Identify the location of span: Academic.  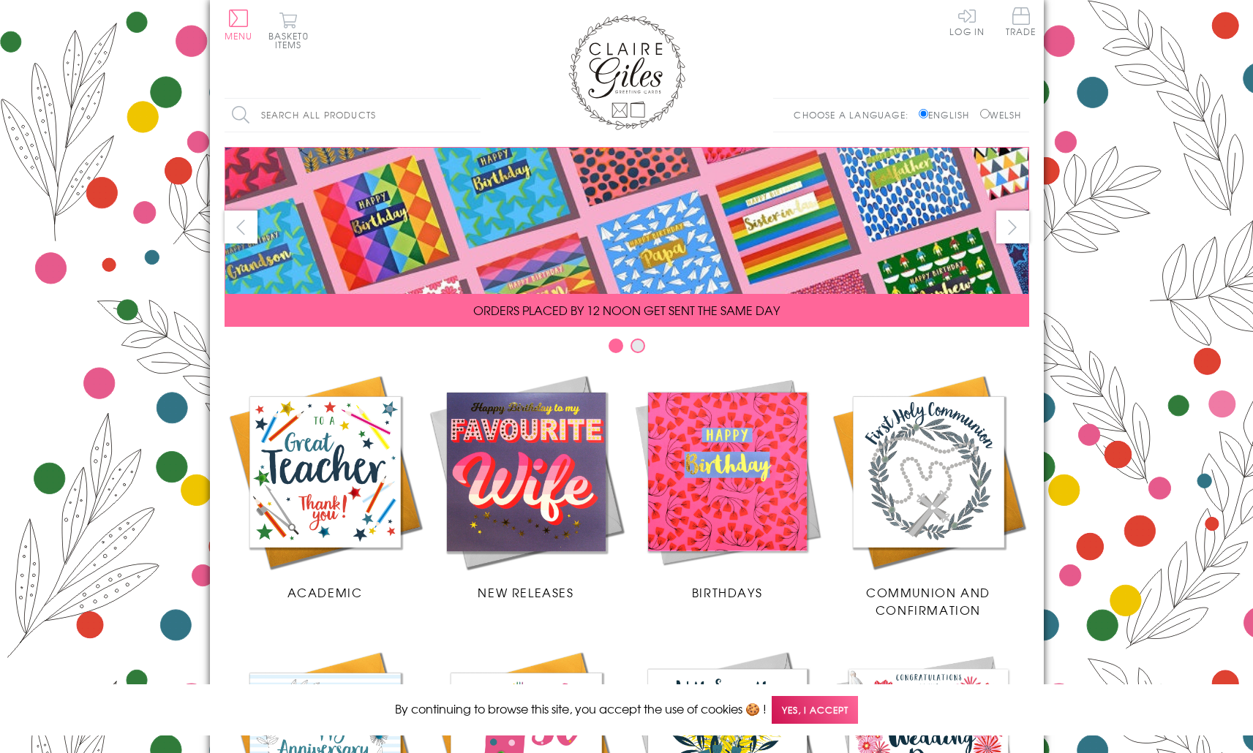
(325, 592).